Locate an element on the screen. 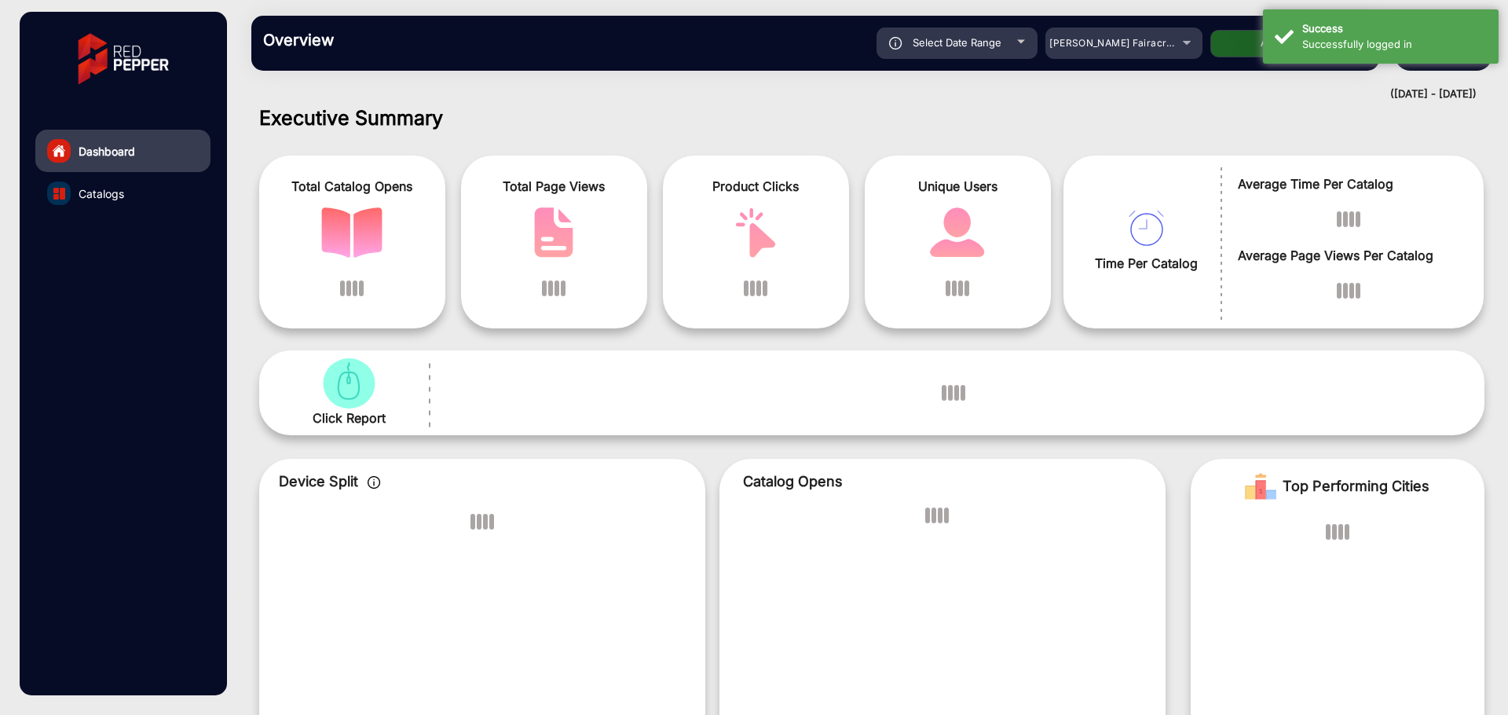 This screenshot has width=1508, height=715. img: vmg-logo is located at coordinates (123, 59).